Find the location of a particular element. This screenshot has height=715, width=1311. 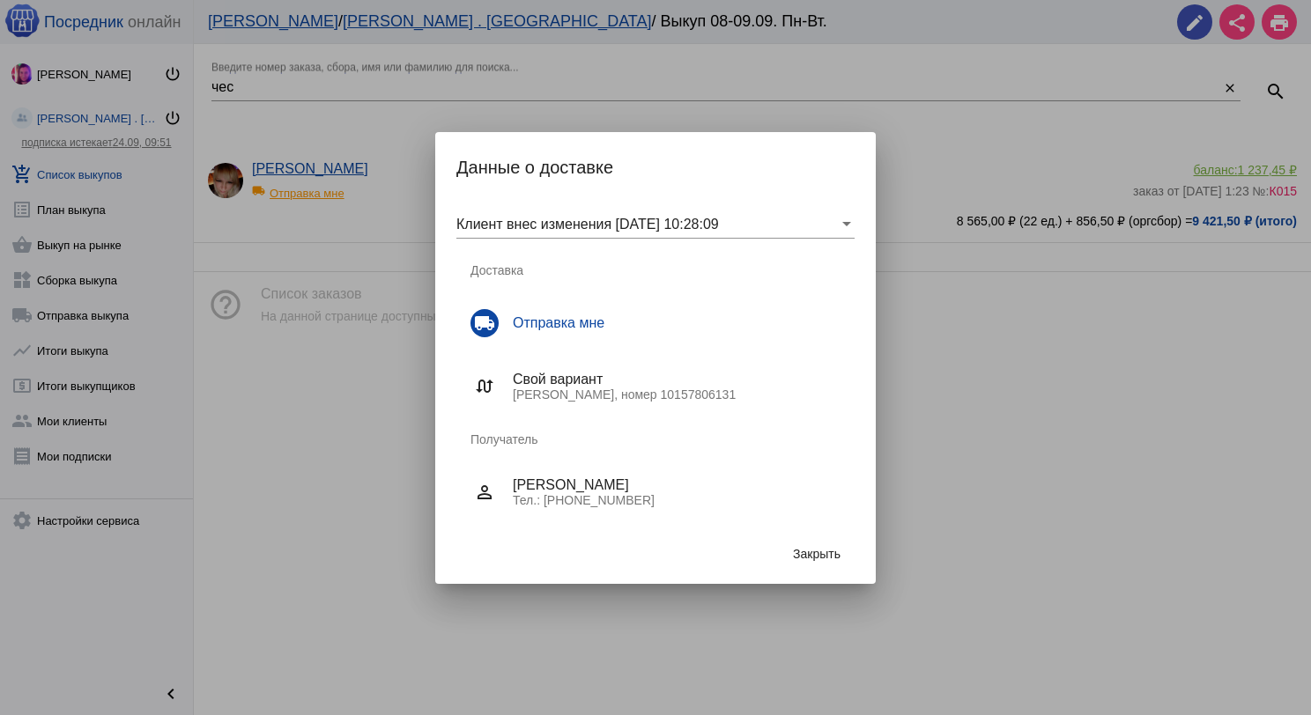

h4: Свой вариант is located at coordinates (676, 380).